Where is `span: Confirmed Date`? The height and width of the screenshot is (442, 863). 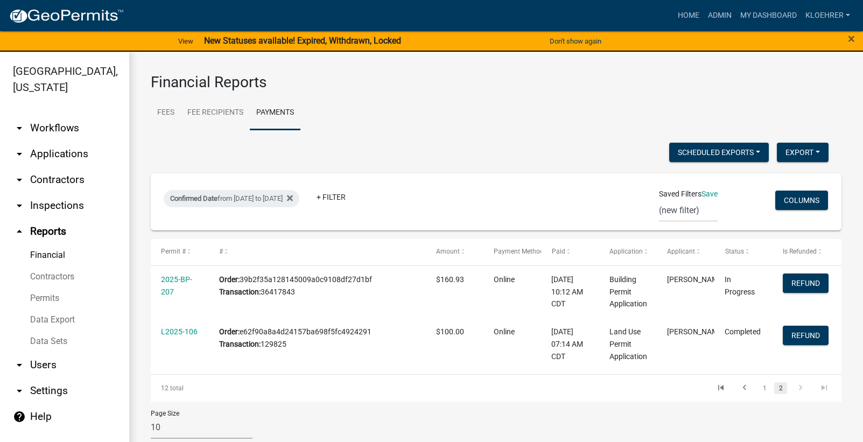 span: Confirmed Date is located at coordinates (194, 198).